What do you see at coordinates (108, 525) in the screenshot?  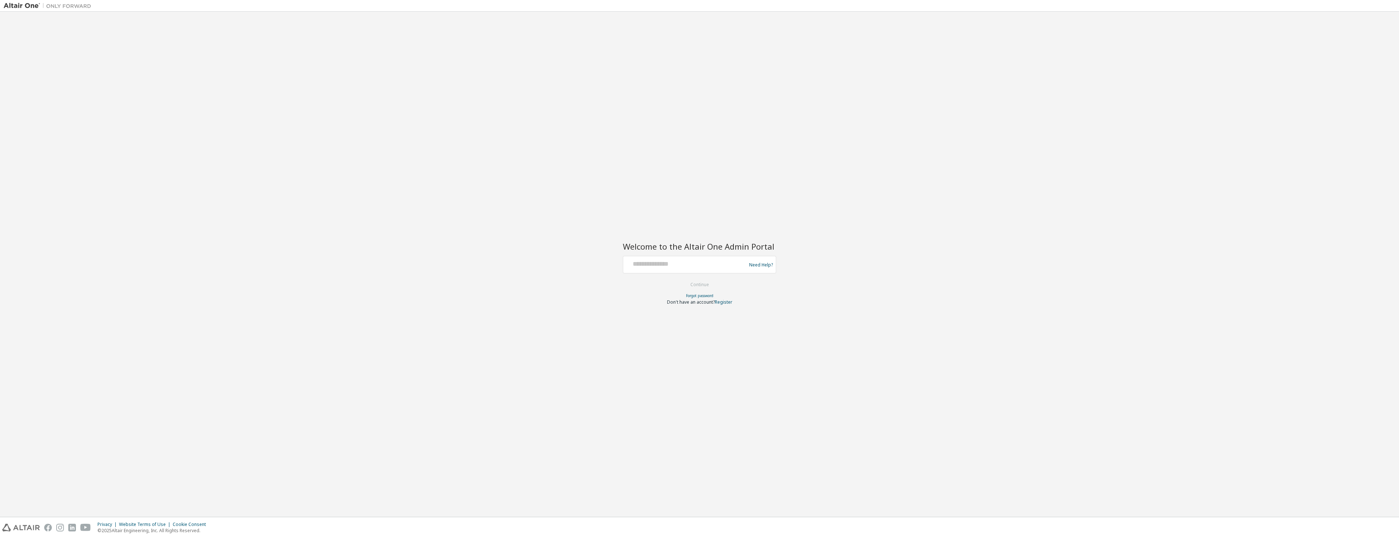 I see `div: Privacy` at bounding box center [108, 525].